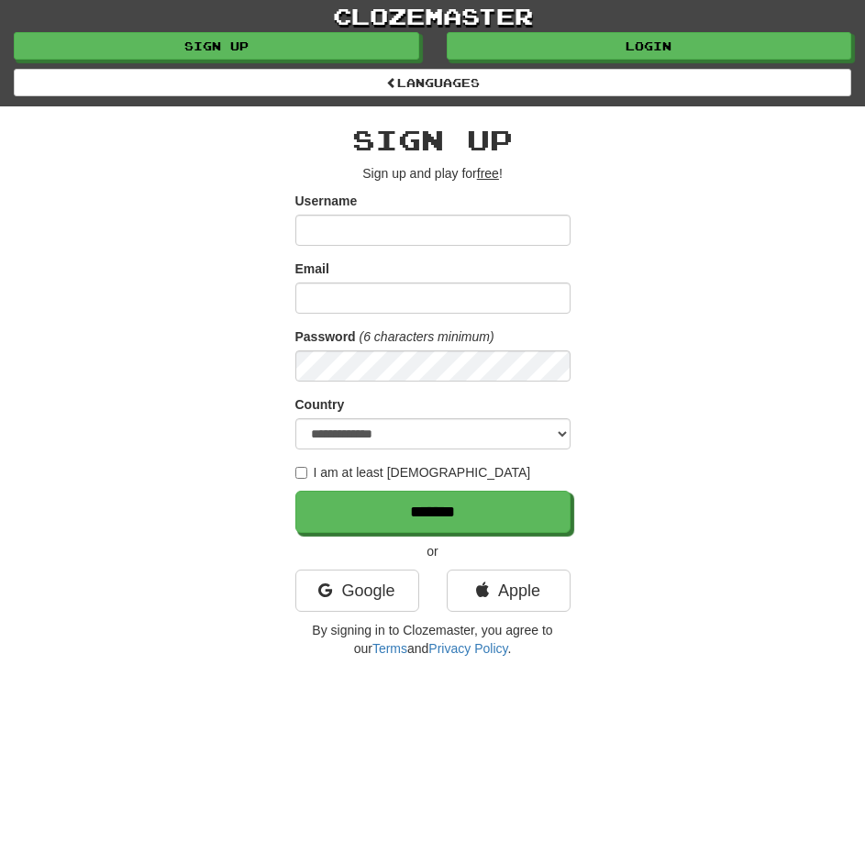  What do you see at coordinates (390, 648) in the screenshot?
I see `a: Terms` at bounding box center [390, 648].